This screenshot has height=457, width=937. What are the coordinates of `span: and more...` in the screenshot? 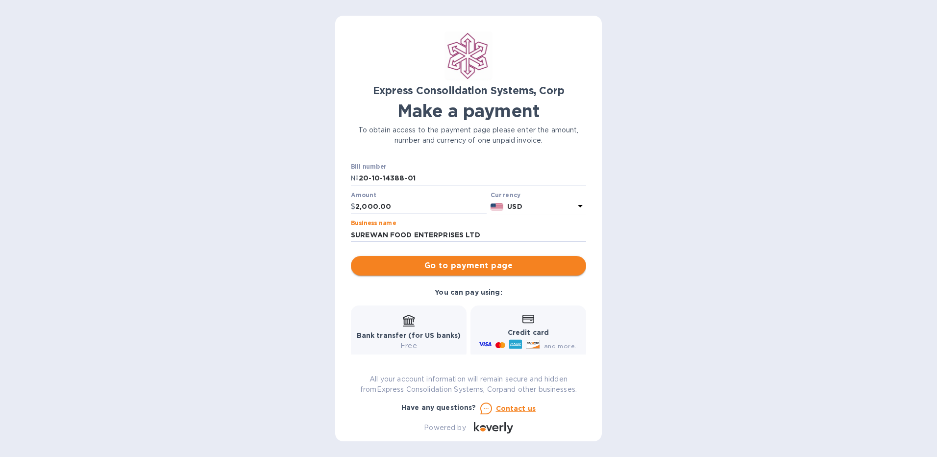 It's located at (562, 346).